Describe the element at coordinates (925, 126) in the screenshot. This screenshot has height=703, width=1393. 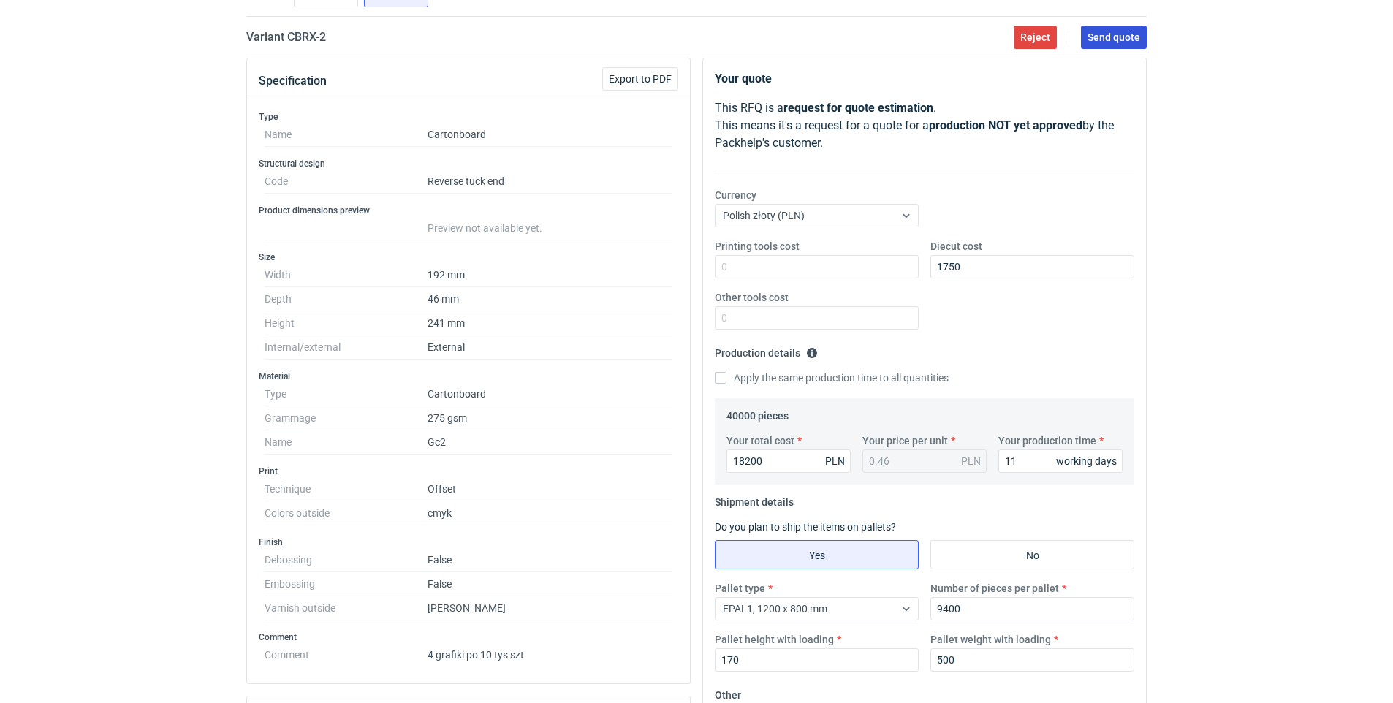
I see `p: This RFQ is a . This means it's a request for a quote for a by the Packhelp's customer.` at that location.